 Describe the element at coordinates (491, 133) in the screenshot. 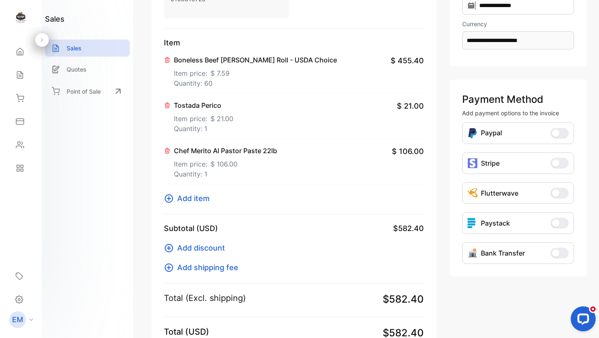

I see `p: Paypal` at that location.